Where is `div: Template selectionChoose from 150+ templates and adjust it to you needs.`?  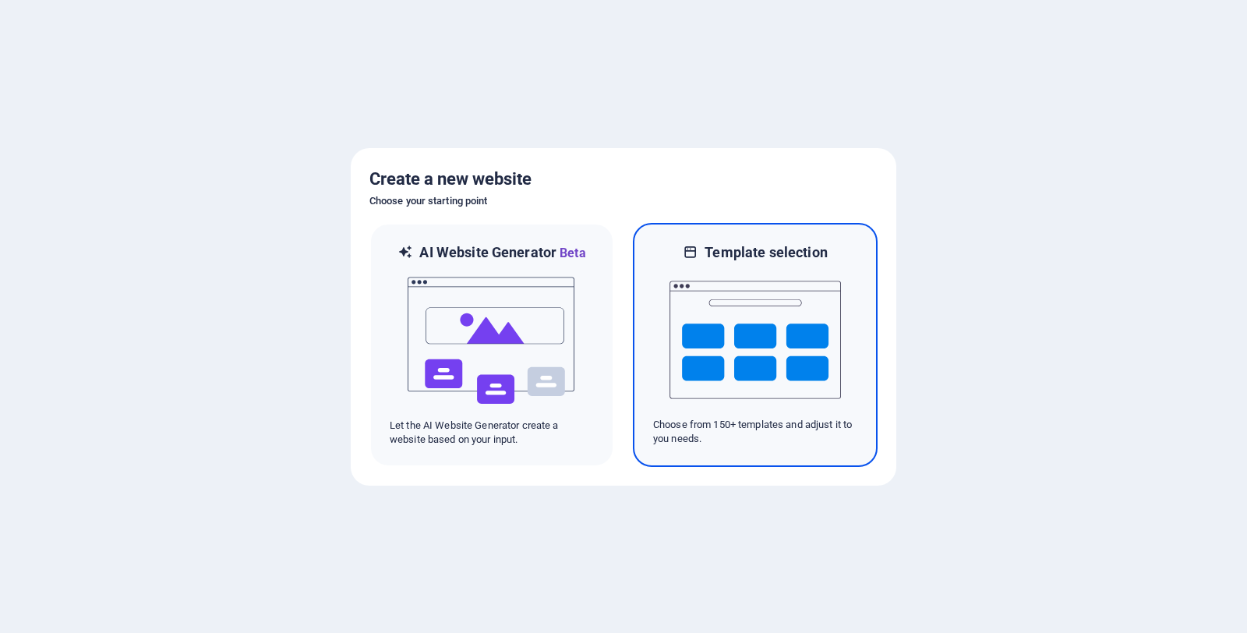 div: Template selectionChoose from 150+ templates and adjust it to you needs. is located at coordinates (755, 345).